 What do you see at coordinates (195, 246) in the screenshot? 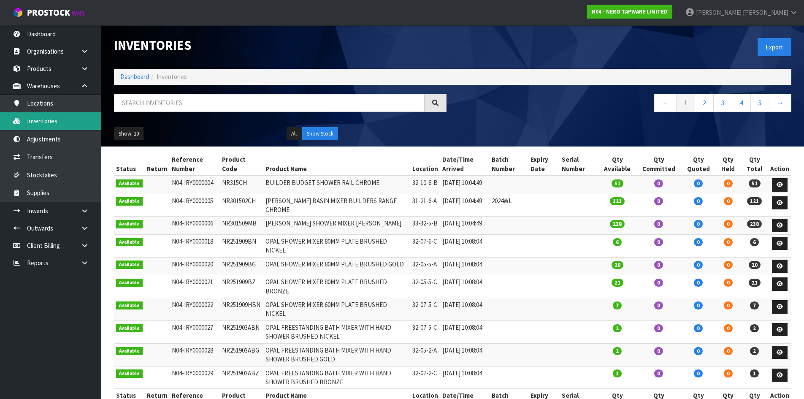
I see `td: N04-IRY0000018` at bounding box center [195, 246].